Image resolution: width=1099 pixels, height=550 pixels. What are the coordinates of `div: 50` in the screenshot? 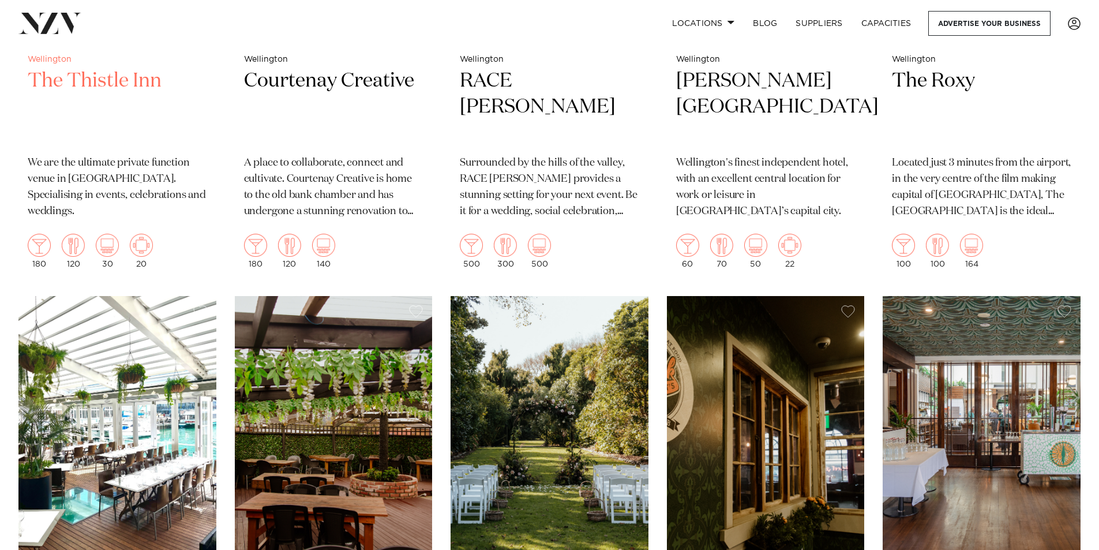 It's located at (756, 251).